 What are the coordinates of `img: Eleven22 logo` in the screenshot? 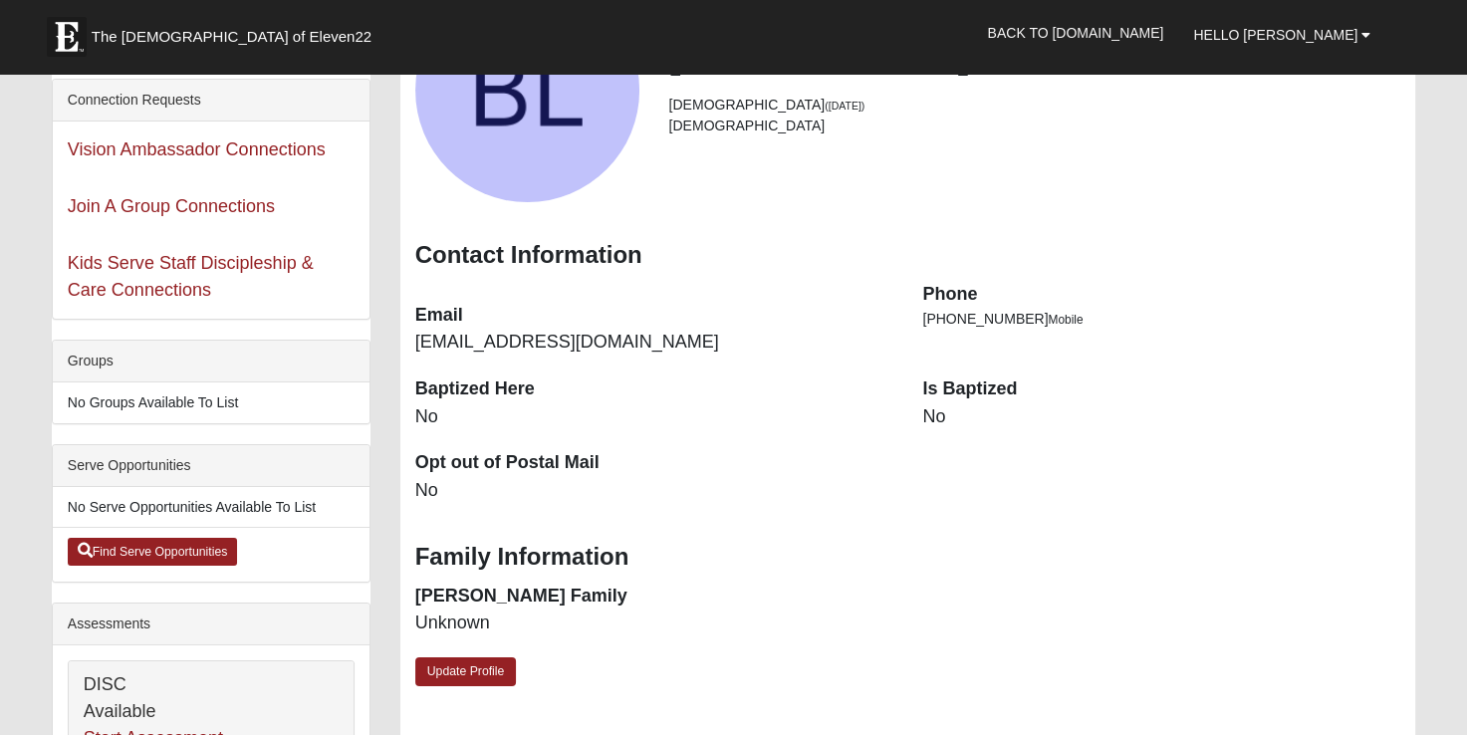 It's located at (67, 37).